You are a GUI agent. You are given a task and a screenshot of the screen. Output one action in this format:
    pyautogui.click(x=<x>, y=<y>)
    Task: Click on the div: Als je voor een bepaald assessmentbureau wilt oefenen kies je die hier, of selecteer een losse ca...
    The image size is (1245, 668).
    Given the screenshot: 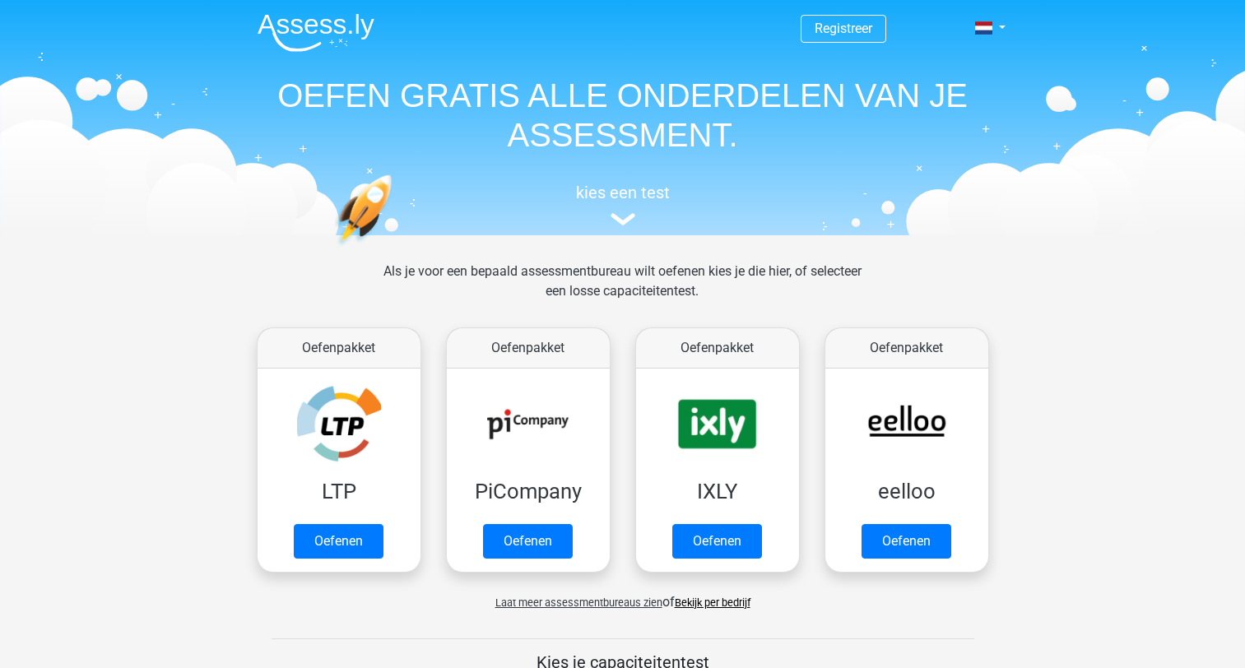 What is the action you would take?
    pyautogui.click(x=622, y=291)
    